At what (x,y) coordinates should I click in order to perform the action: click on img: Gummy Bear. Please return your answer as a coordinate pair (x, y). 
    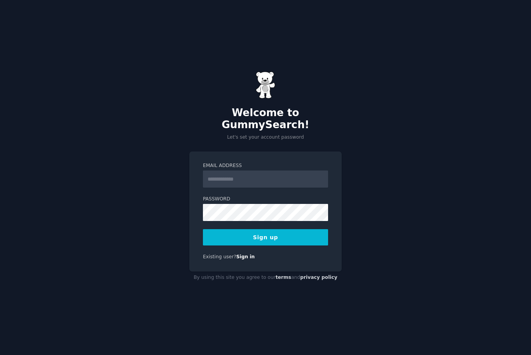
    Looking at the image, I should click on (265, 85).